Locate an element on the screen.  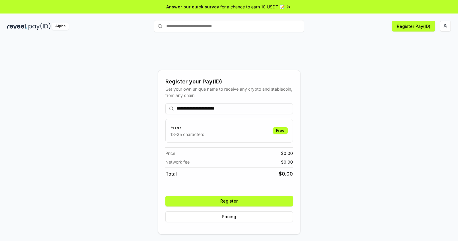
button: Register is located at coordinates (229, 201).